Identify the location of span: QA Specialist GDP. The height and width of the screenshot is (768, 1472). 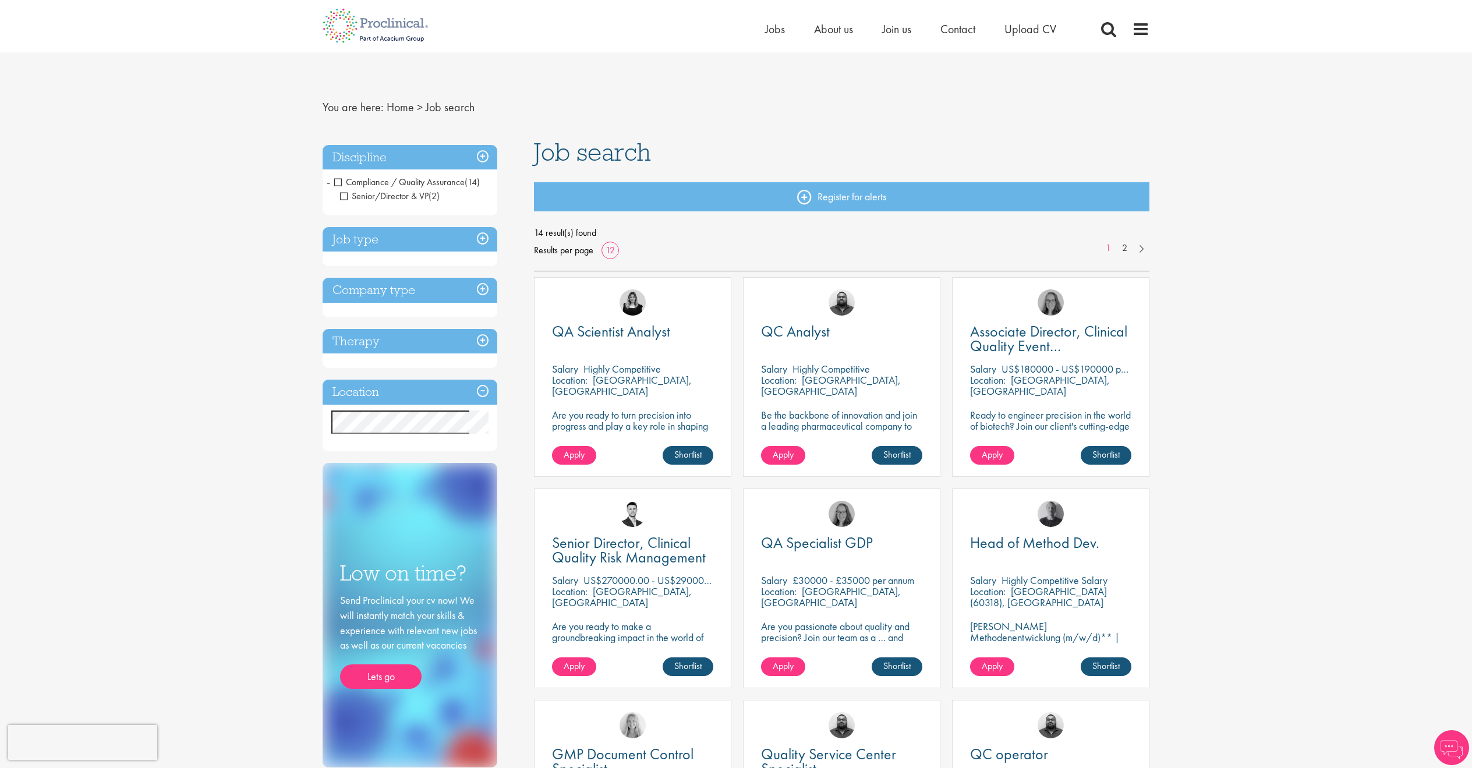
(817, 543).